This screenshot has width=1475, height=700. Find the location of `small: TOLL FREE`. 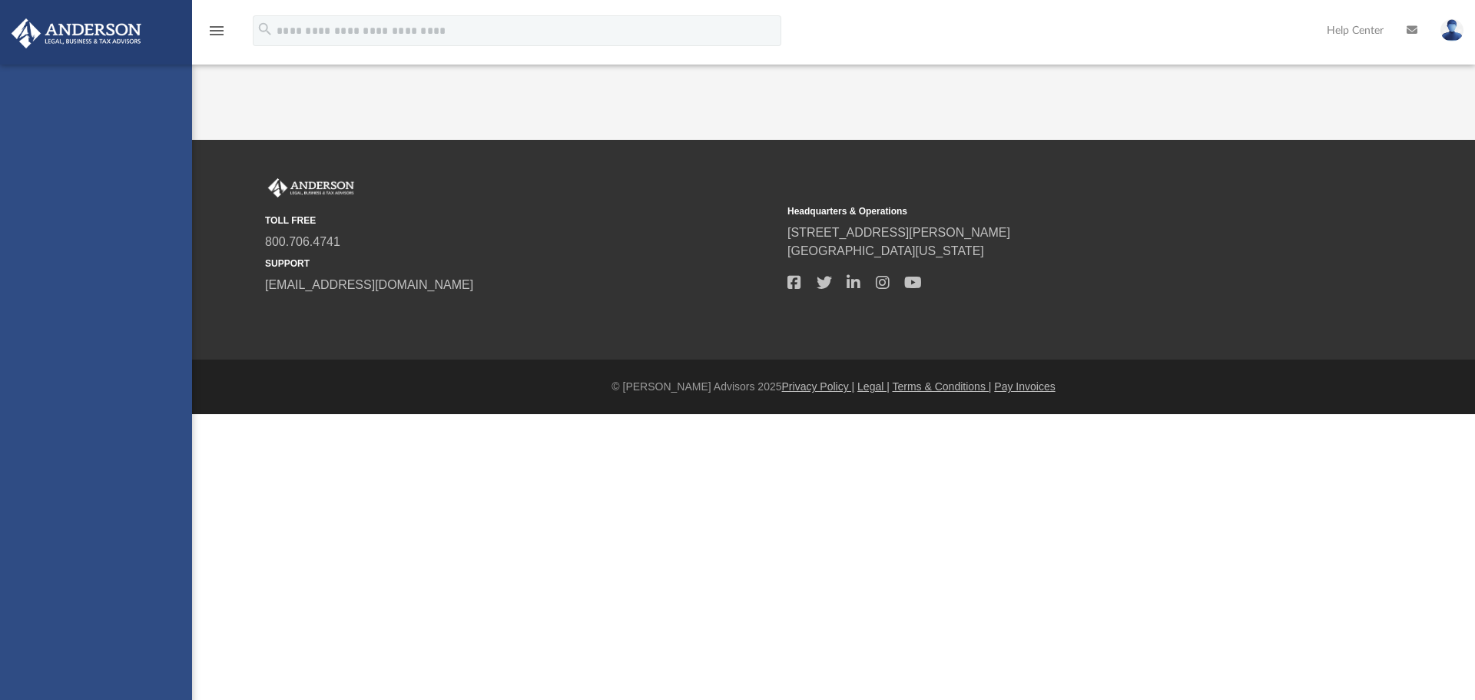

small: TOLL FREE is located at coordinates (521, 220).